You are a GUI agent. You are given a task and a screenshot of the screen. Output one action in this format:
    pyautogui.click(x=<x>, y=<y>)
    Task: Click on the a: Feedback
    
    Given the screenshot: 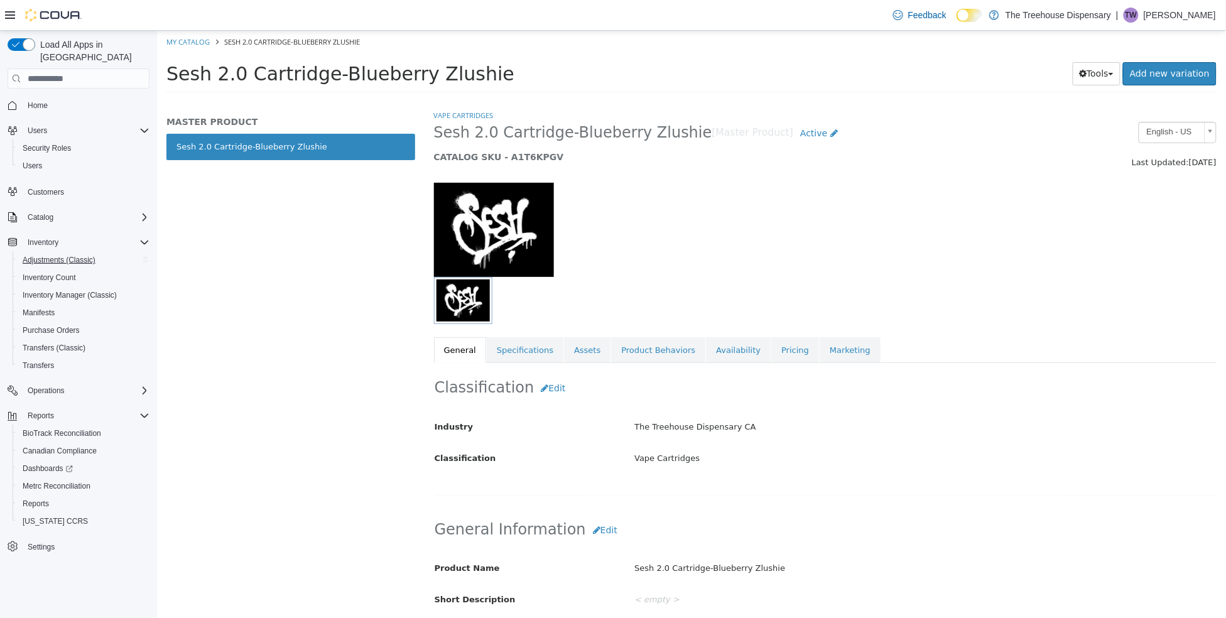 What is the action you would take?
    pyautogui.click(x=919, y=15)
    